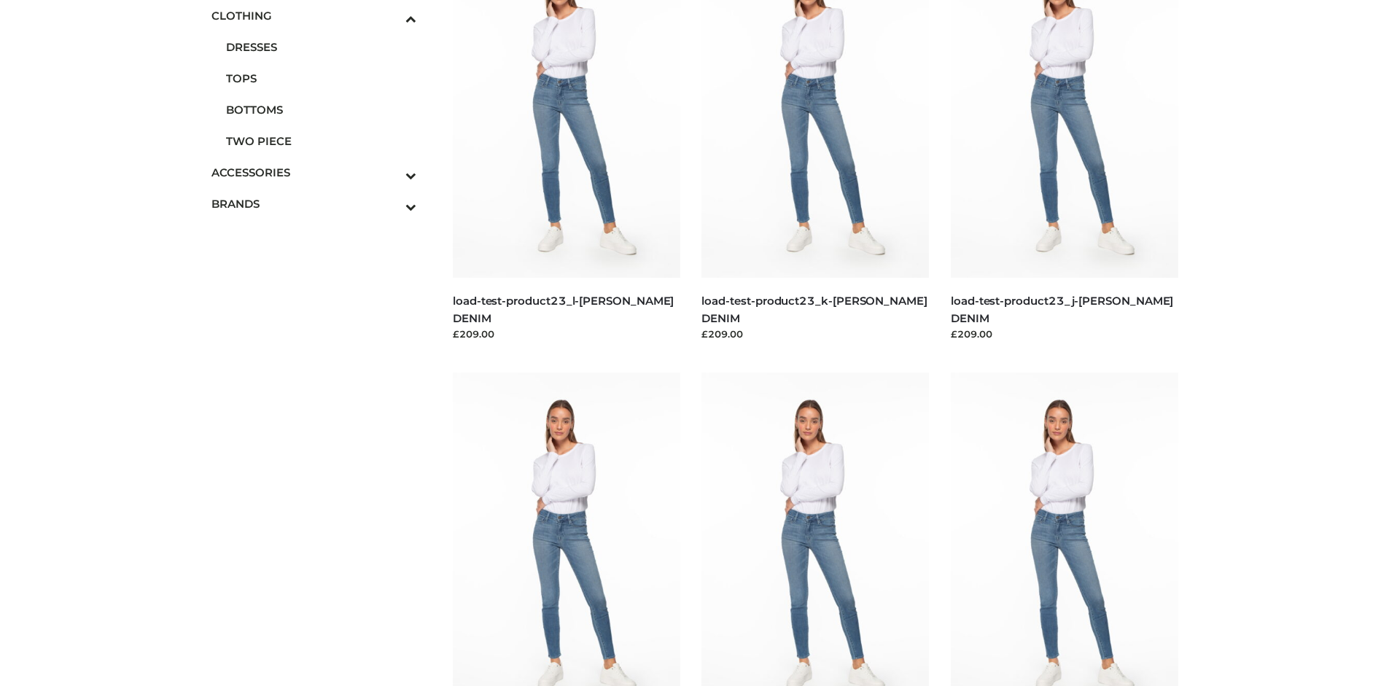 This screenshot has width=1389, height=686. What do you see at coordinates (321, 109) in the screenshot?
I see `span: BOTTOMS` at bounding box center [321, 109].